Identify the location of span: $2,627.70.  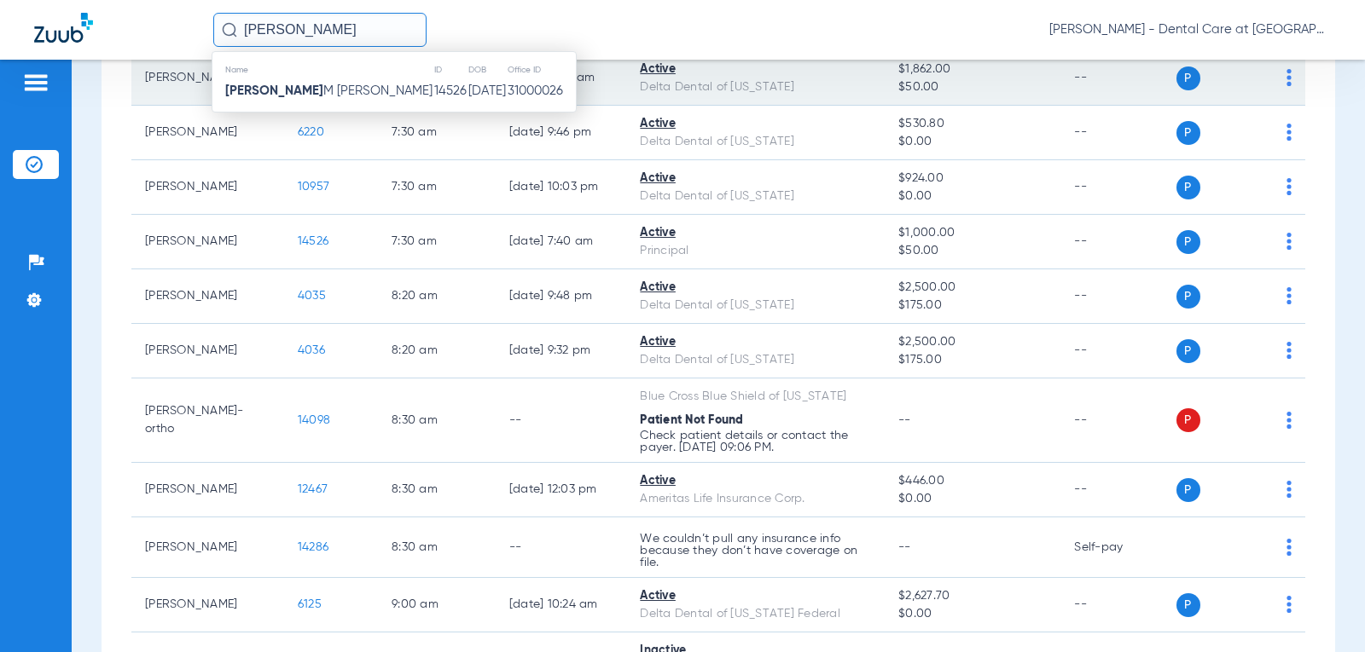
(972, 596).